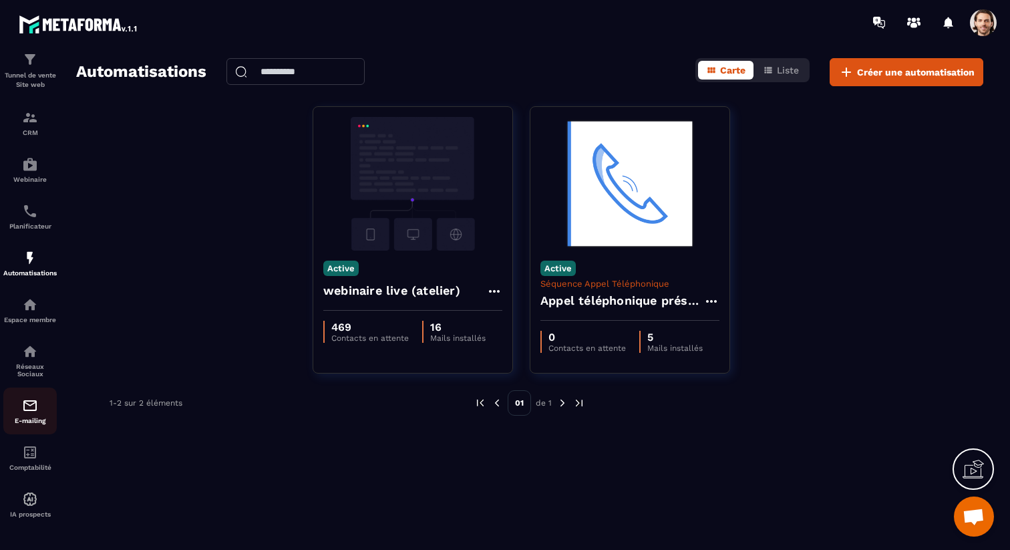  I want to click on p: de 1, so click(544, 403).